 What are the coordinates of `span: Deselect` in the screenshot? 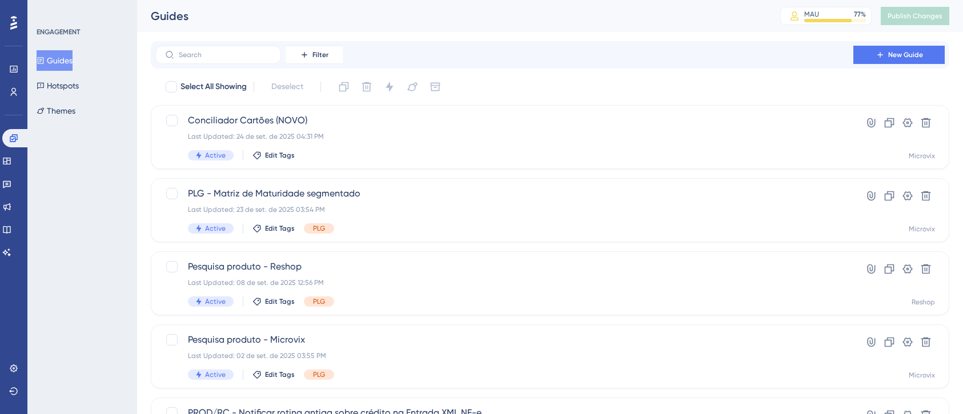 It's located at (287, 87).